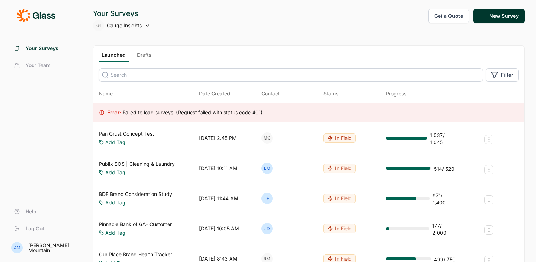 The height and width of the screenshot is (262, 536). I want to click on span: Filter, so click(507, 75).